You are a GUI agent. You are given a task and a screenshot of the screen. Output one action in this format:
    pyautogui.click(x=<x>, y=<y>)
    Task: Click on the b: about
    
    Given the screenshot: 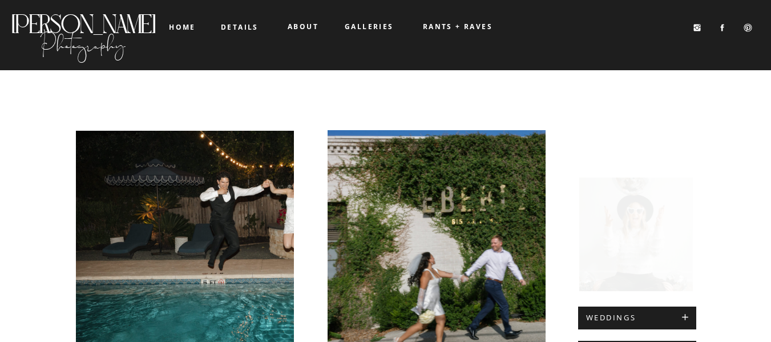 What is the action you would take?
    pyautogui.click(x=303, y=26)
    